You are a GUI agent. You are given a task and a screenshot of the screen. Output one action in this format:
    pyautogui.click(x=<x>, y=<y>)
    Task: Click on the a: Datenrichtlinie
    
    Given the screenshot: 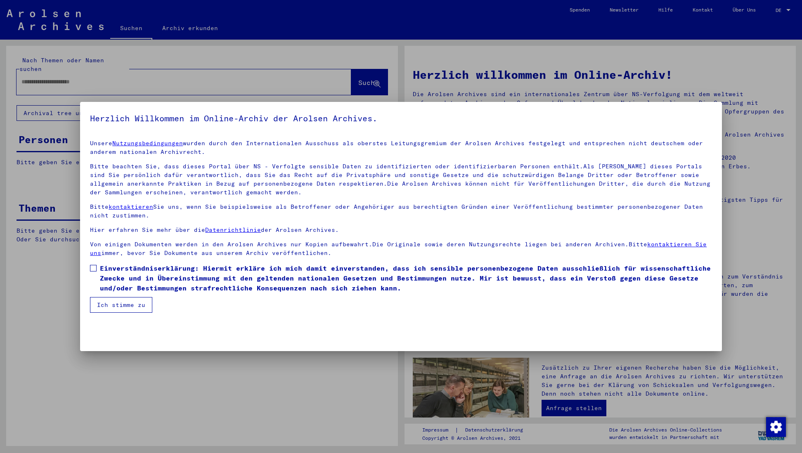 What is the action you would take?
    pyautogui.click(x=233, y=230)
    